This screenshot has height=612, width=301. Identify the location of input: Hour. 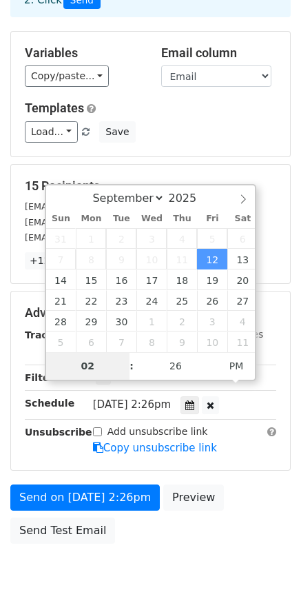
(88, 366).